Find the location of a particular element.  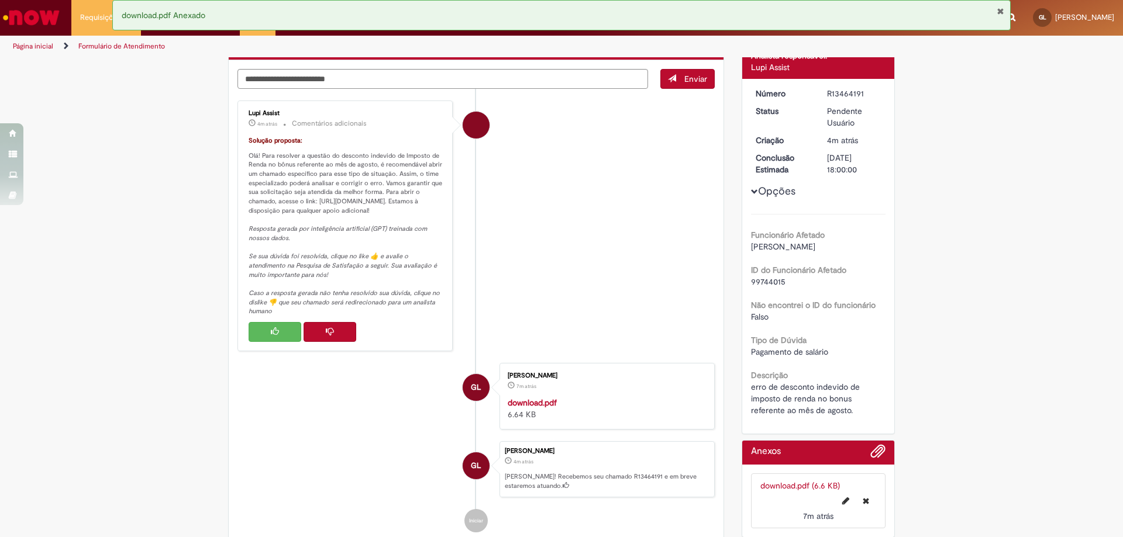

b: Descrição is located at coordinates (769, 375).